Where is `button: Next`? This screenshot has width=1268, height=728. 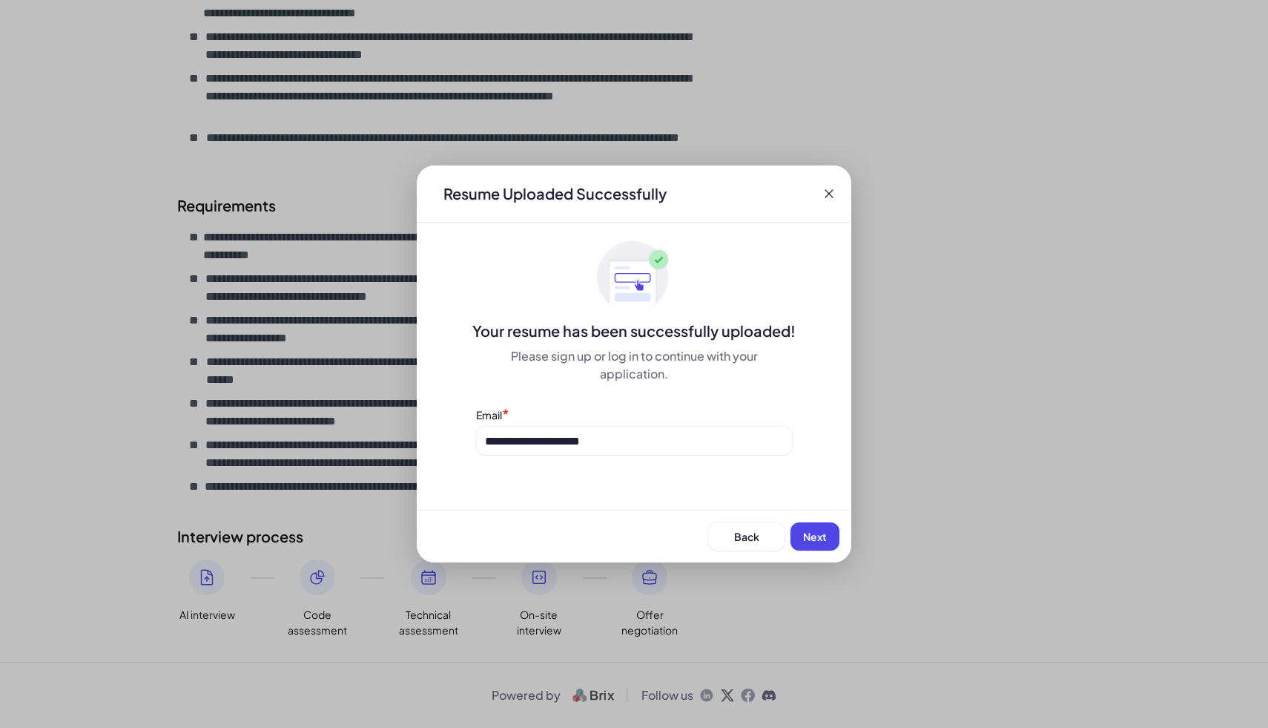 button: Next is located at coordinates (815, 536).